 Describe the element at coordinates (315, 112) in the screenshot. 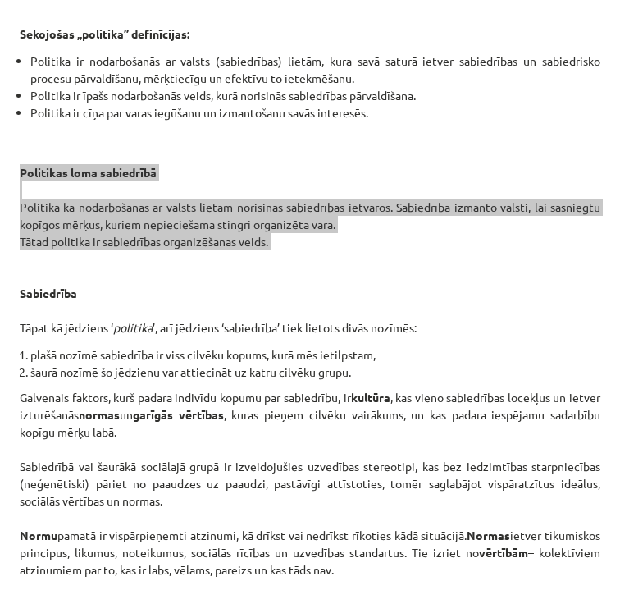

I see `li: Politika ir cīņa par varas iegūšanu un izmantošanu savās interesēs.` at that location.